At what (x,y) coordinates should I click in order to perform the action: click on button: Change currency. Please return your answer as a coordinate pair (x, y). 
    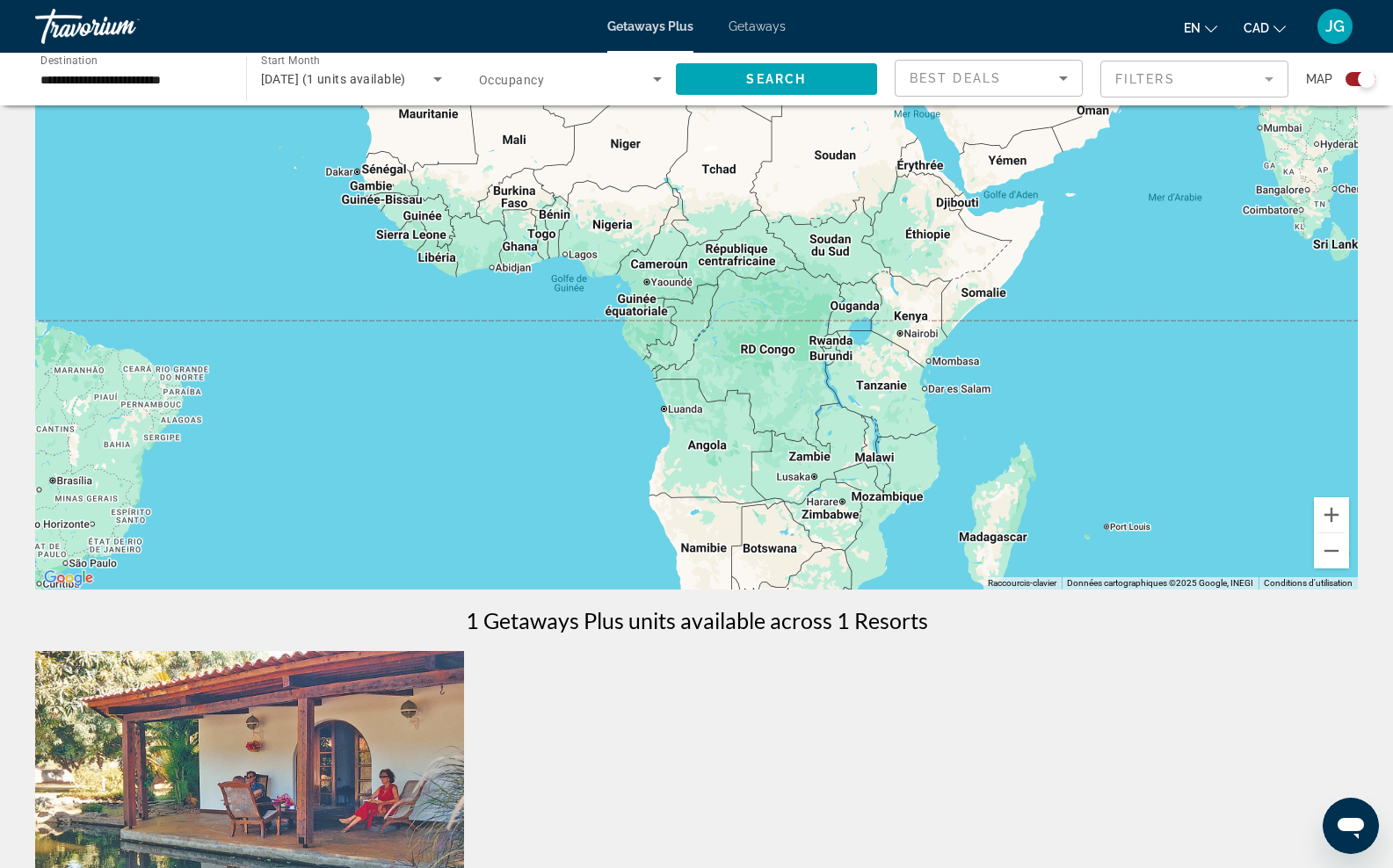
    Looking at the image, I should click on (1264, 27).